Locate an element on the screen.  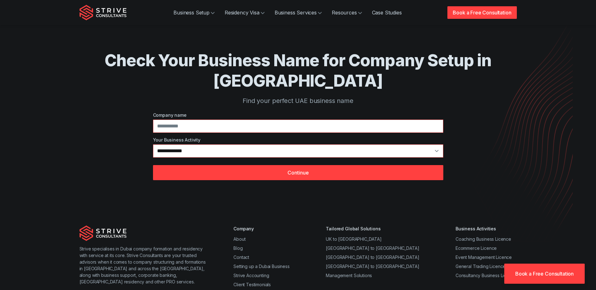
a: Case Studies is located at coordinates (387, 13).